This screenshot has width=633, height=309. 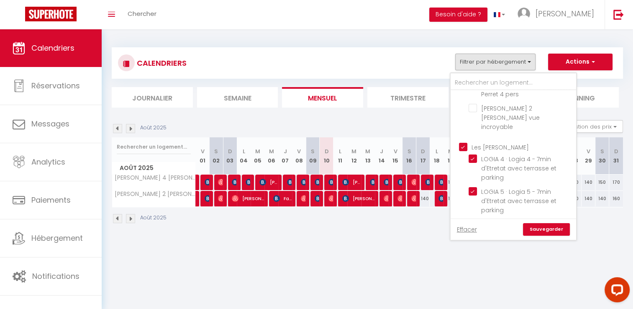 I want to click on th: 18, so click(x=437, y=156).